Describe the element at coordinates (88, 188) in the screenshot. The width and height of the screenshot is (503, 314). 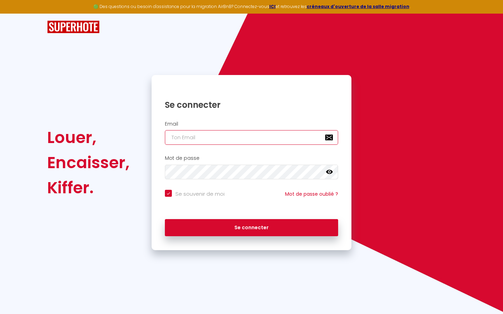
I see `div: Kiffer.` at that location.